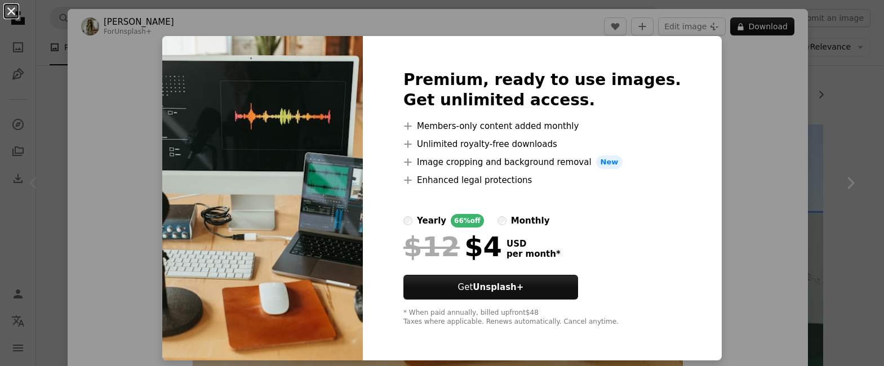 This screenshot has height=366, width=884. I want to click on input: monthly, so click(502, 221).